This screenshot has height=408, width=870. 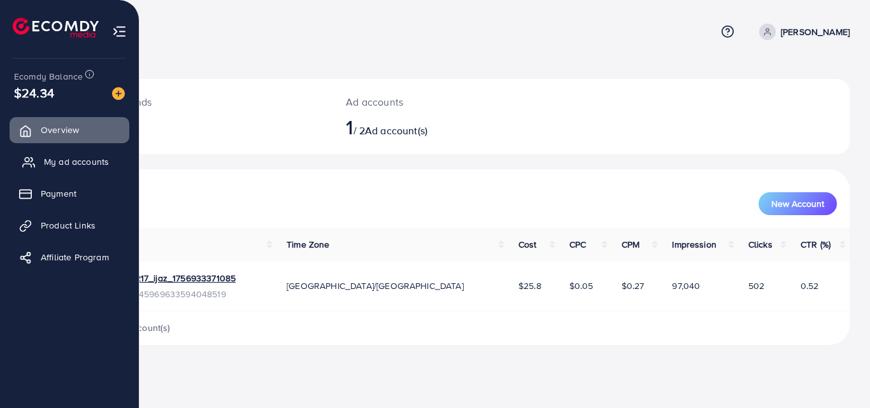 What do you see at coordinates (69, 162) in the screenshot?
I see `a: My ad accounts` at bounding box center [69, 162].